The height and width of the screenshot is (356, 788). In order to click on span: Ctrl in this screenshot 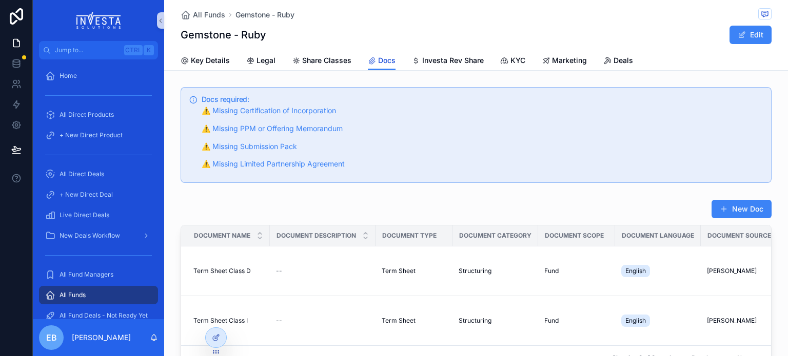, I will do `click(133, 50)`.